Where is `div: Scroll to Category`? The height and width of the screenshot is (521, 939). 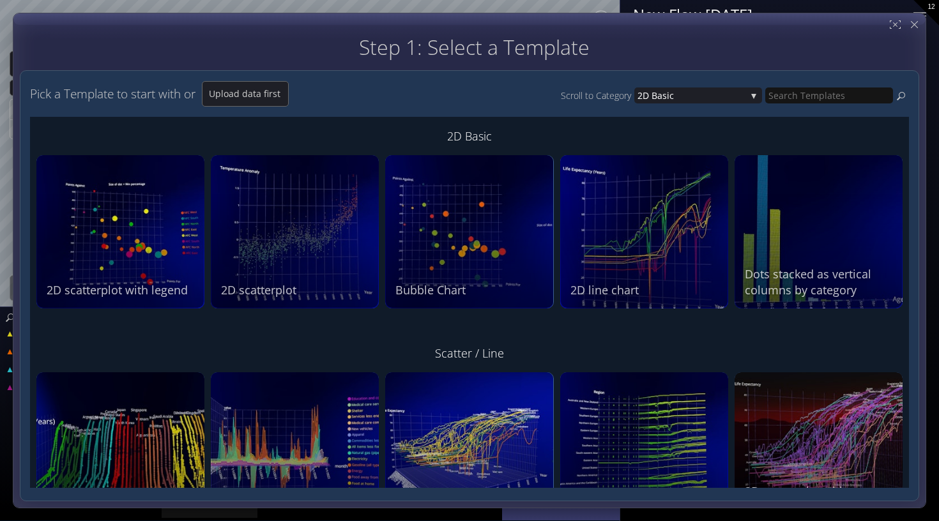
div: Scroll to Category is located at coordinates (597, 95).